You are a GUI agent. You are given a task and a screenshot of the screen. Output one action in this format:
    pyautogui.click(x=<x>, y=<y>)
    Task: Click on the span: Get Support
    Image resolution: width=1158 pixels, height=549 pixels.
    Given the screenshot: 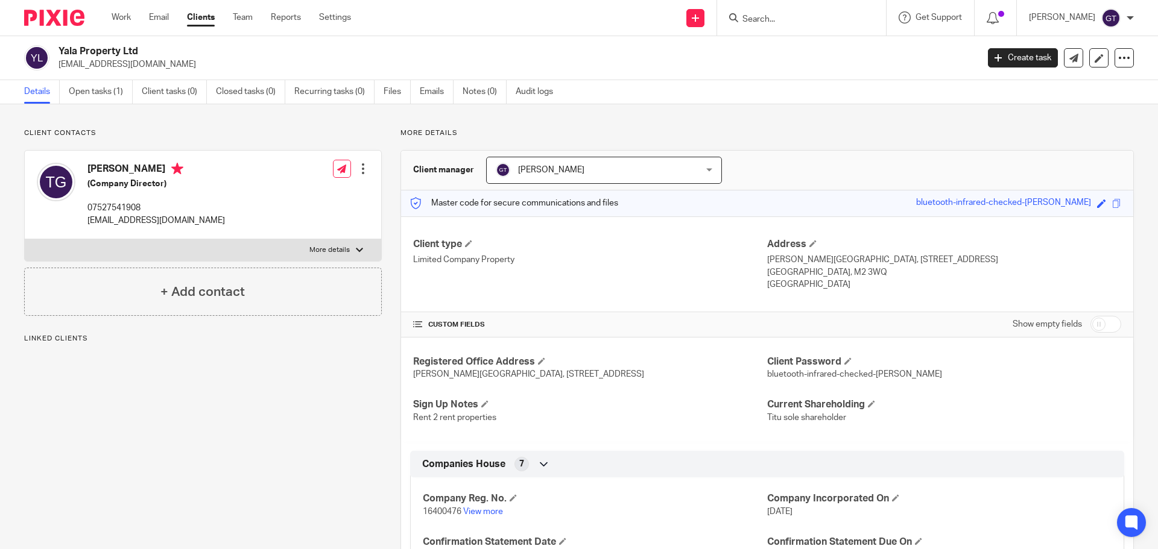 What is the action you would take?
    pyautogui.click(x=938, y=17)
    